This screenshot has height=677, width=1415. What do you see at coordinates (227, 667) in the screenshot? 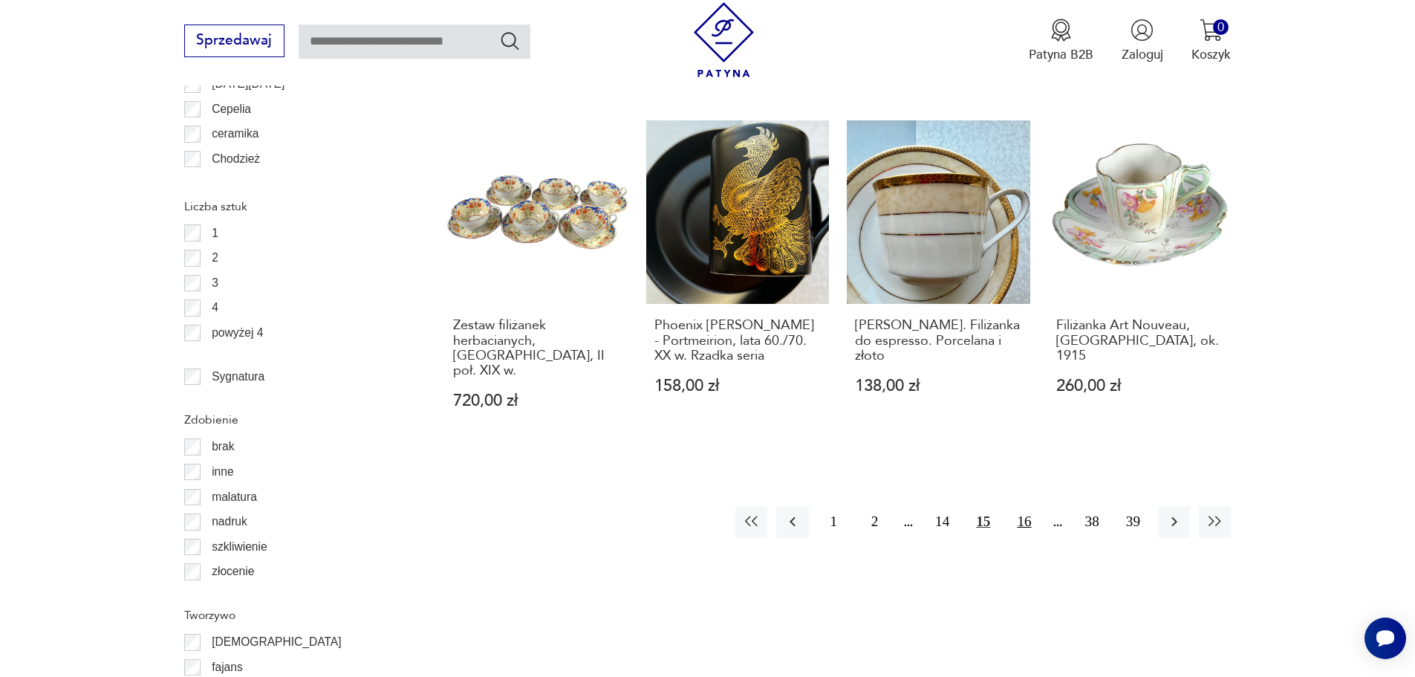
I see `p: fajans` at bounding box center [227, 667].